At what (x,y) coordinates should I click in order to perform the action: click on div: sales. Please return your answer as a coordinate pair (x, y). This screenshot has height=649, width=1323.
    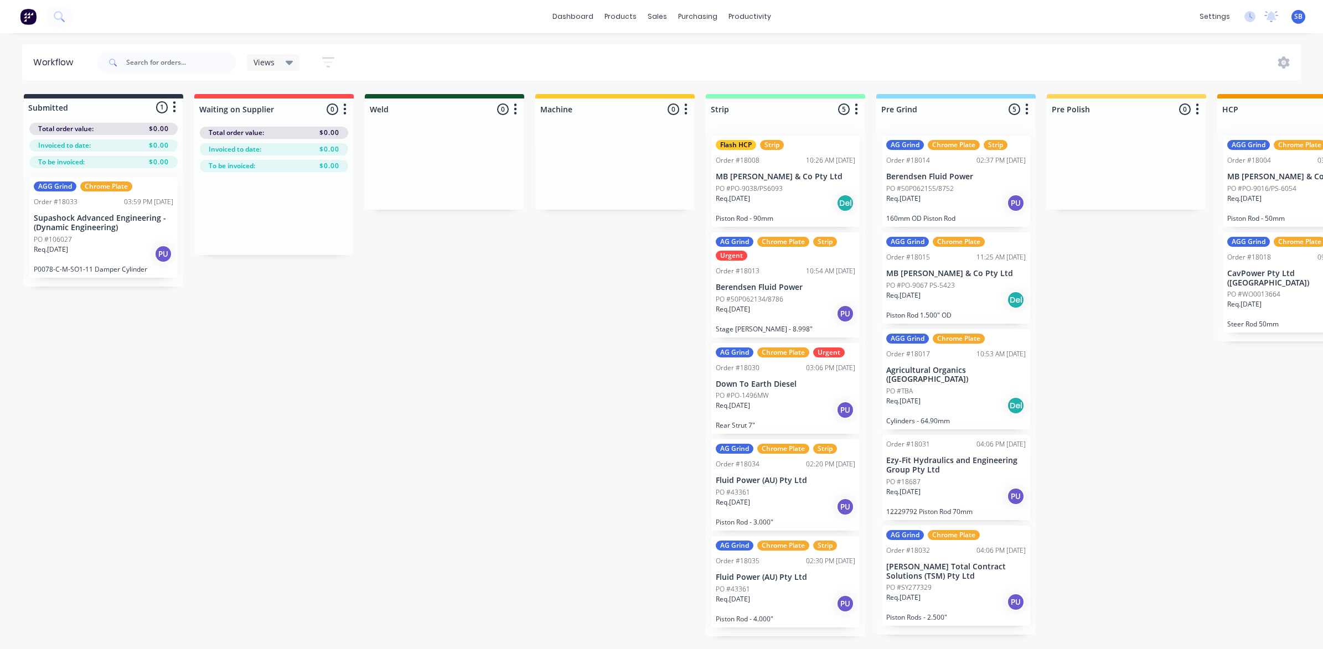
    Looking at the image, I should click on (657, 17).